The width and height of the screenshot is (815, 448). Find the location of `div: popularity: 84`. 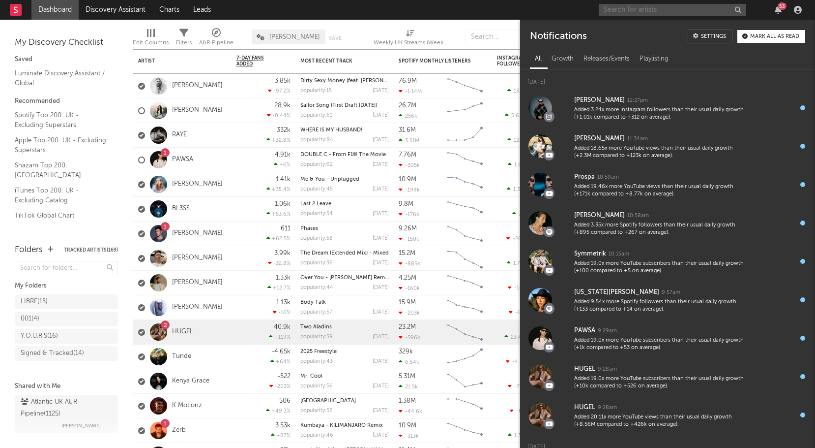

div: popularity: 84 is located at coordinates (317, 140).